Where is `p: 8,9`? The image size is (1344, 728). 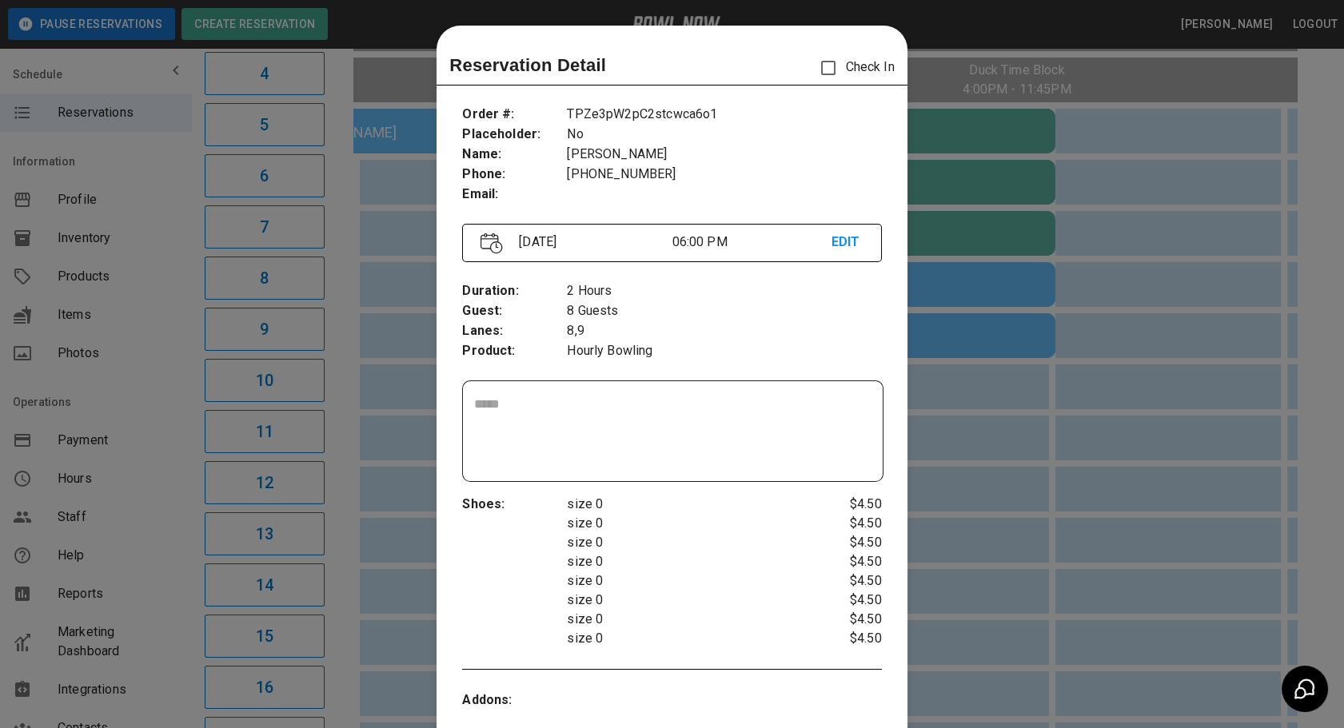
p: 8,9 is located at coordinates (723, 331).